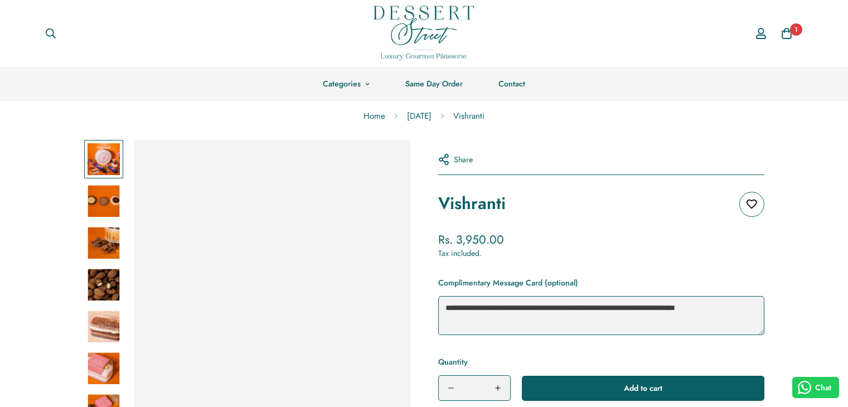  What do you see at coordinates (823, 387) in the screenshot?
I see `span: Chat` at bounding box center [823, 387].